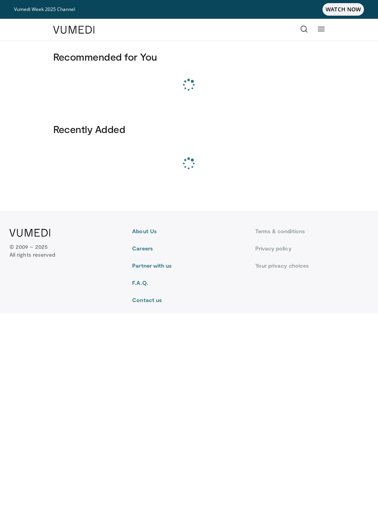 This screenshot has width=378, height=513. I want to click on h3: Recently Added, so click(189, 129).